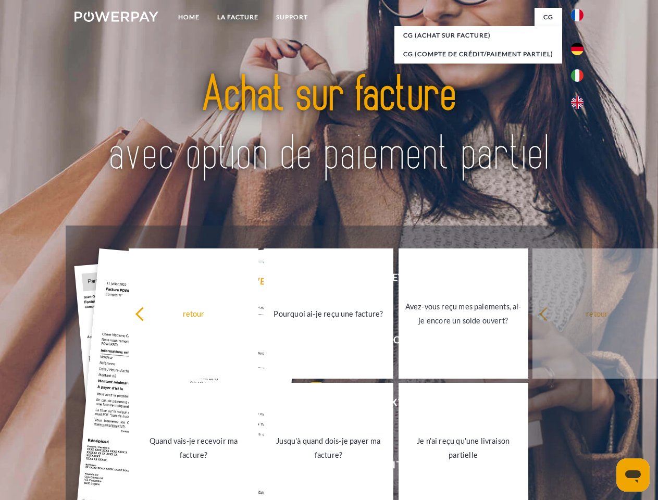  Describe the element at coordinates (463, 448) in the screenshot. I see `div: Je n'ai reçu qu'une livraison partielle` at that location.